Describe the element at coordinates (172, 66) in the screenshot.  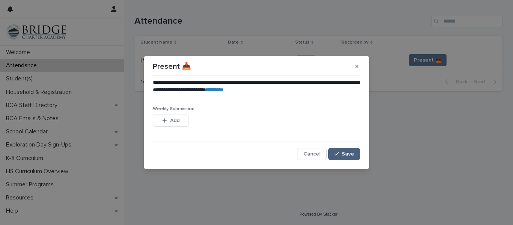
I see `p: Present 📥` at that location.